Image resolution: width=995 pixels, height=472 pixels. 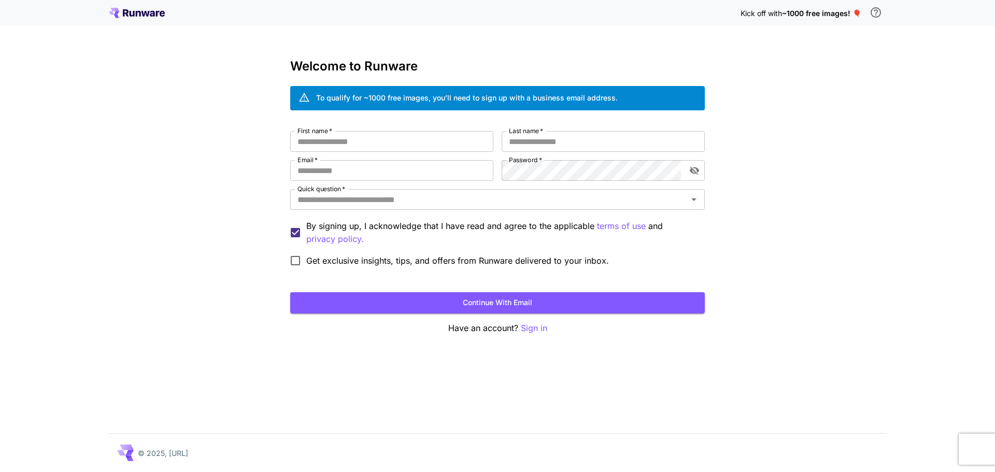 I want to click on button: Open, so click(x=694, y=199).